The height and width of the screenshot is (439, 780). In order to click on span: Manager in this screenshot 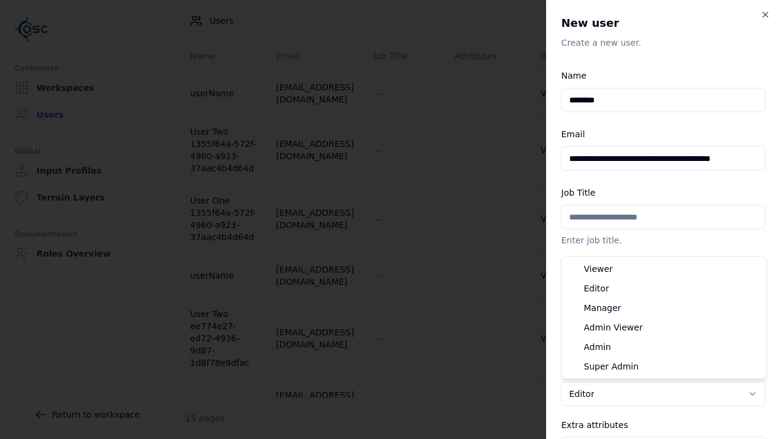, I will do `click(602, 308)`.